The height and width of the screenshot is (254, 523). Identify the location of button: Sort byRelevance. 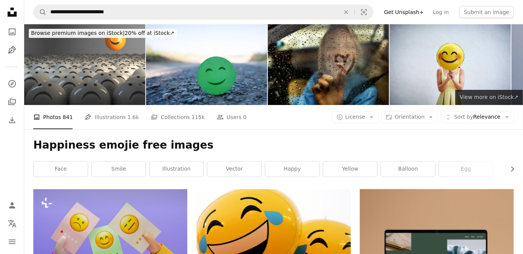
(477, 117).